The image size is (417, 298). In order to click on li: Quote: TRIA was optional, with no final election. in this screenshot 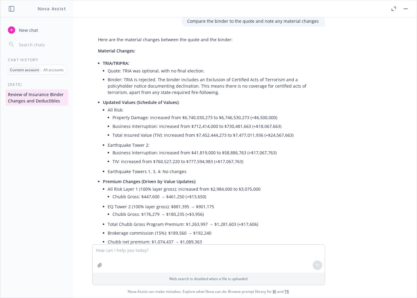, I will do `click(213, 71)`.